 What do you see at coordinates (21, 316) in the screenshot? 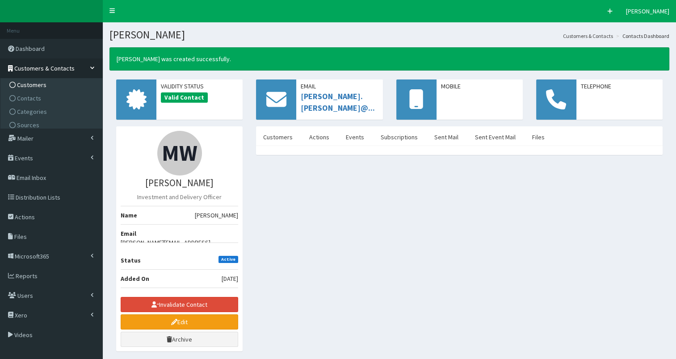
I see `span: Xero` at bounding box center [21, 316].